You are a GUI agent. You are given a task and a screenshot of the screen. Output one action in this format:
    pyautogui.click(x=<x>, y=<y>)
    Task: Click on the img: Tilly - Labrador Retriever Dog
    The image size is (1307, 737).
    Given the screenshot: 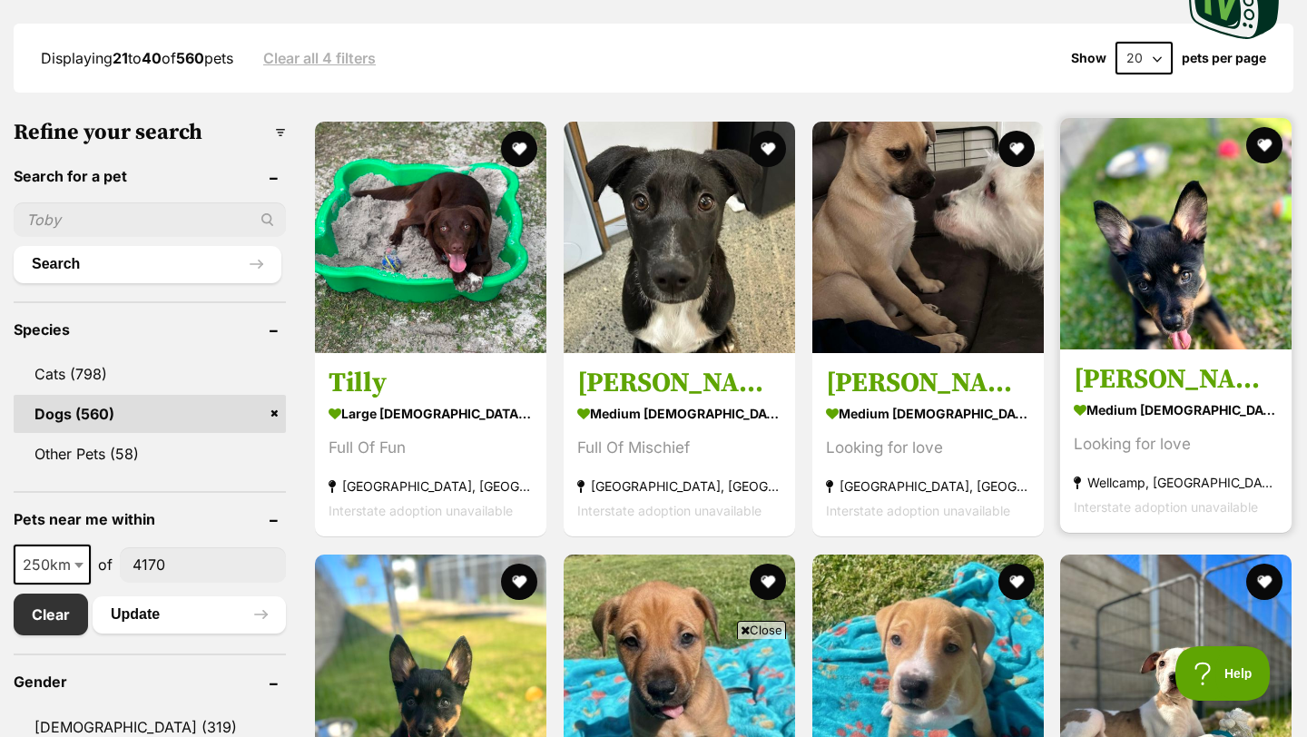 What is the action you would take?
    pyautogui.click(x=430, y=237)
    